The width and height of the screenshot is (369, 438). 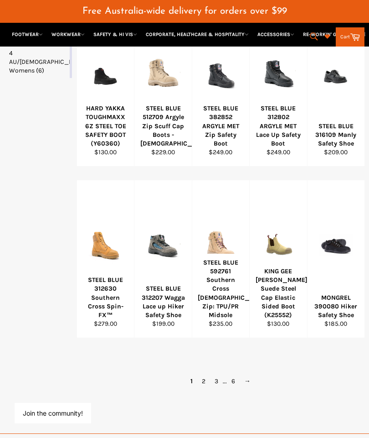 What do you see at coordinates (163, 245) in the screenshot?
I see `img: STEEL BLUE 312207 Wagga Lace up Hiker Safety Shoe` at bounding box center [163, 245].